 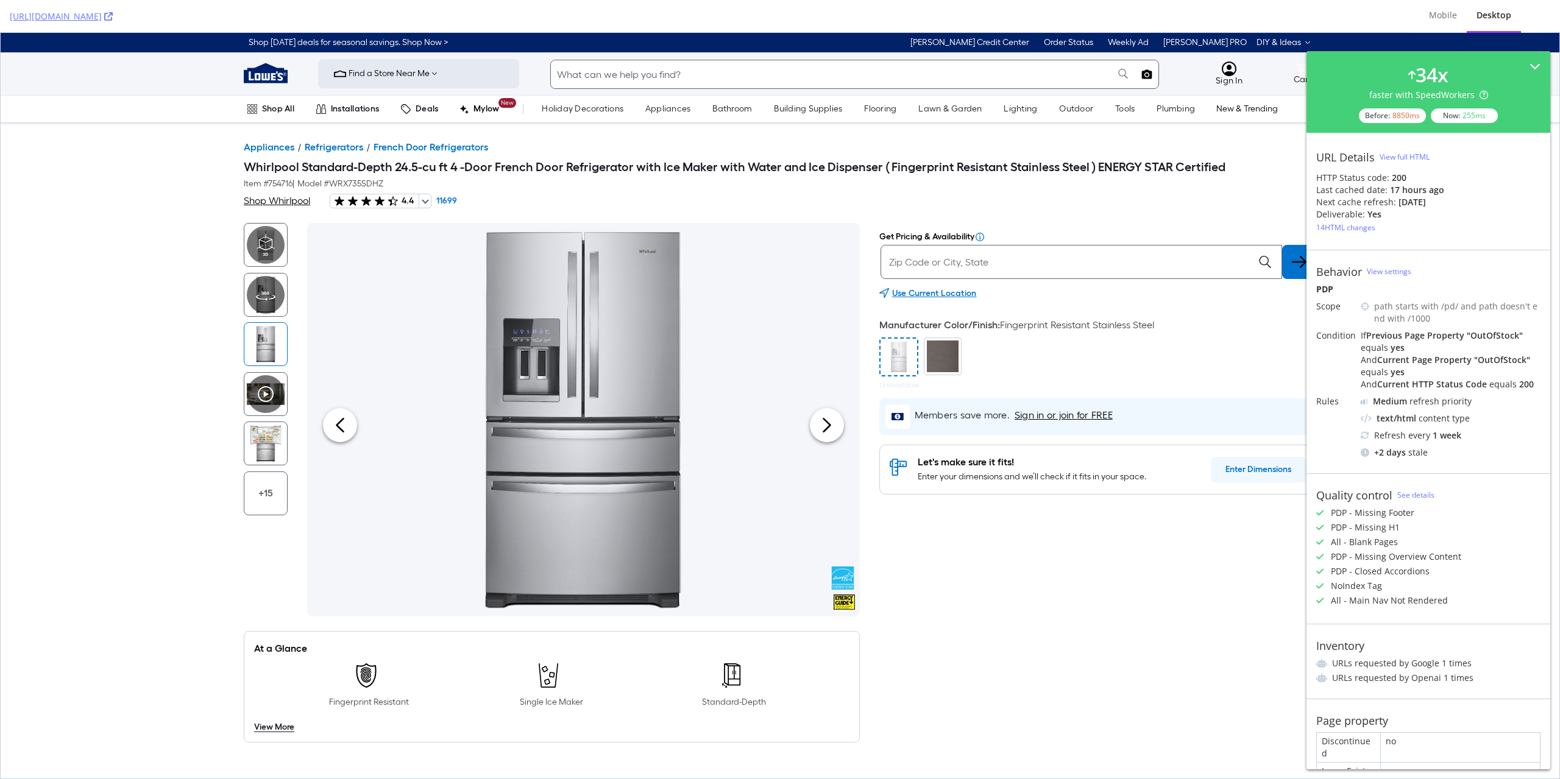 I want to click on span: Mylow, so click(x=486, y=76).